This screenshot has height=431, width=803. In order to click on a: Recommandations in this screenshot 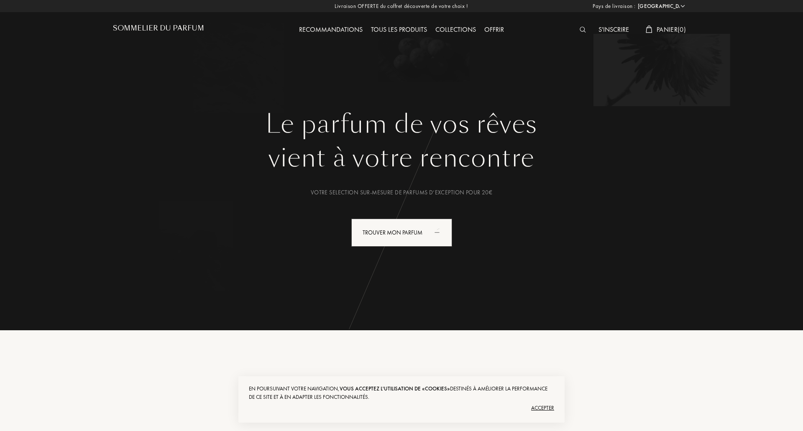, I will do `click(331, 29)`.